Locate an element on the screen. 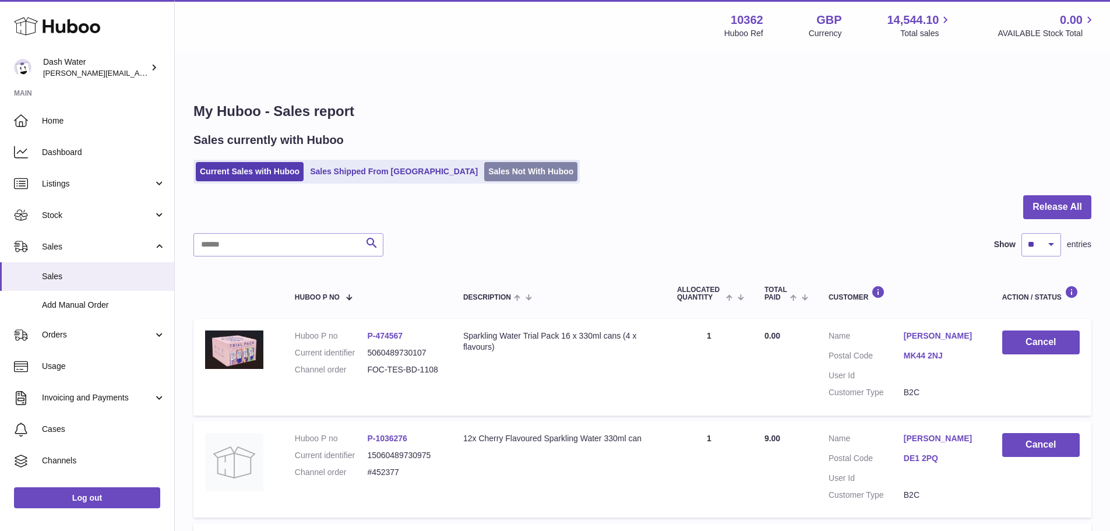 This screenshot has height=531, width=1110. span: Usage is located at coordinates (104, 366).